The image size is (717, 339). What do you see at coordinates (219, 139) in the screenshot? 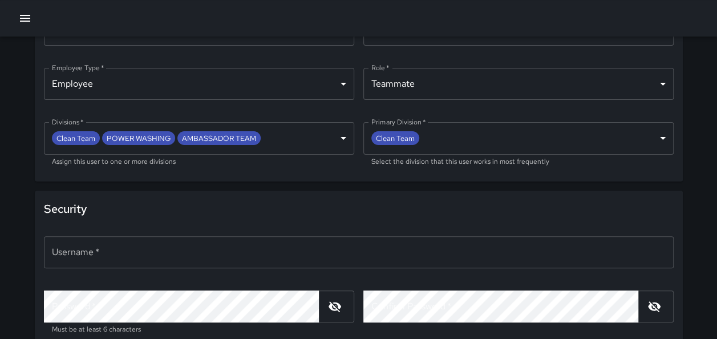
I see `span: AMBASSADOR TEAM` at bounding box center [219, 139].